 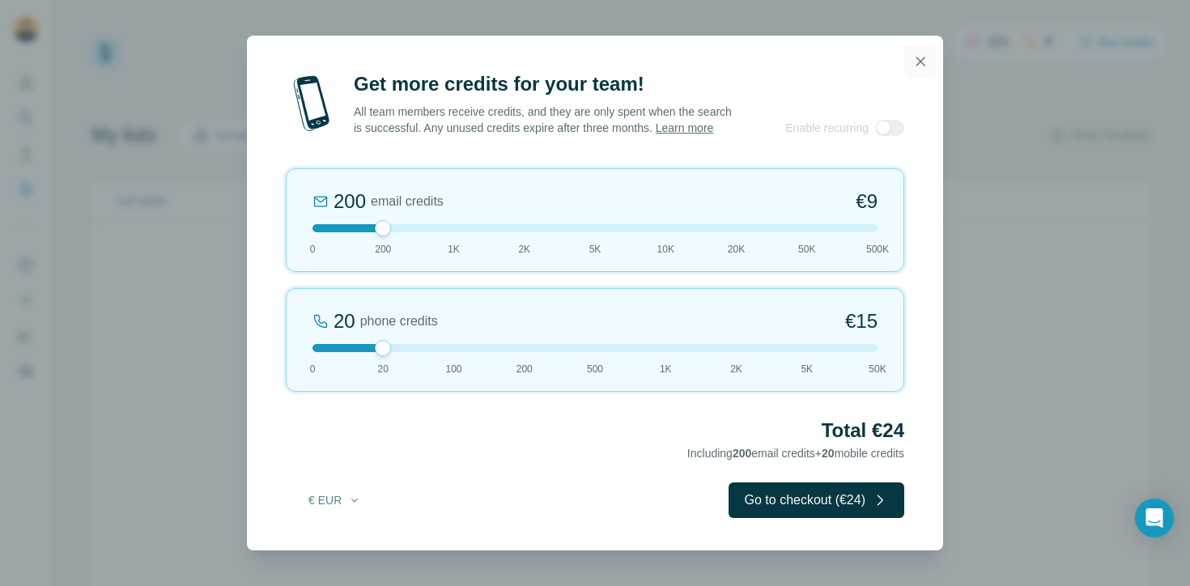 What do you see at coordinates (816, 500) in the screenshot?
I see `button: Go to checkout (€24)` at bounding box center [816, 500].